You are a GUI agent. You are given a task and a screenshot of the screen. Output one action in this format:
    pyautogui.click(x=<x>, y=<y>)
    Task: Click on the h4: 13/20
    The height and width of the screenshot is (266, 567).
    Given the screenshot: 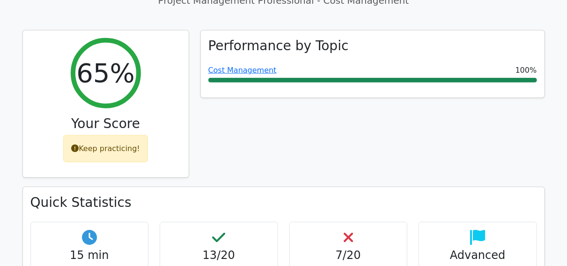 What is the action you would take?
    pyautogui.click(x=219, y=255)
    